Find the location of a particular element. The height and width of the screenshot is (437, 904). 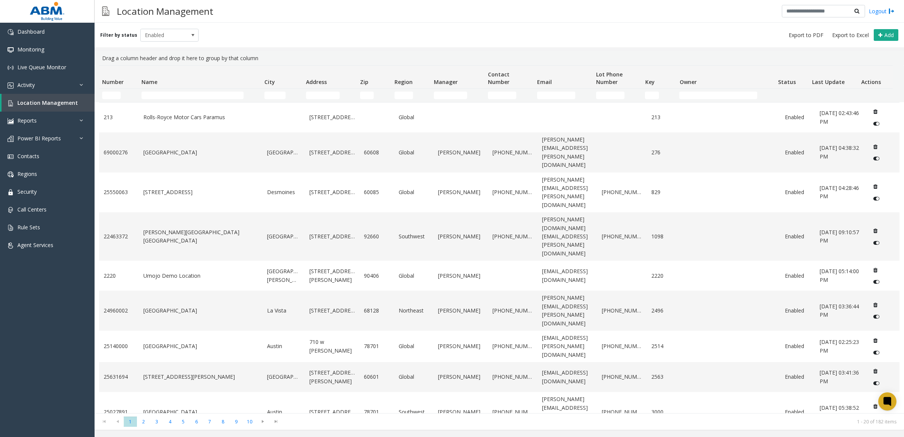

span: Call Centers is located at coordinates (32, 209).